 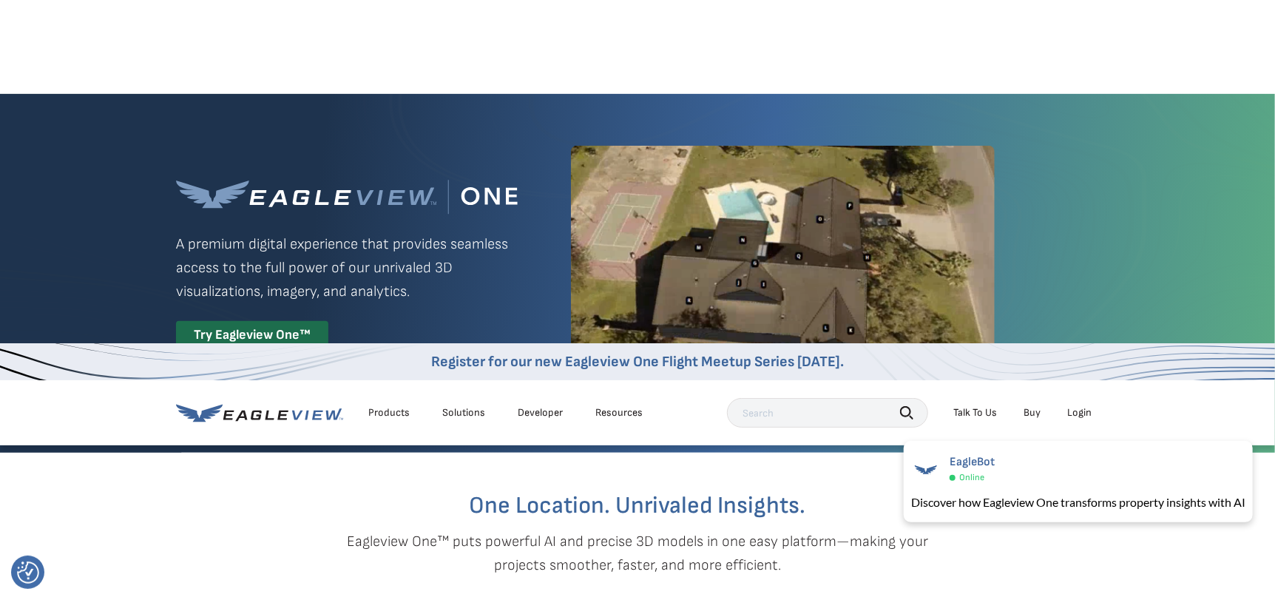 What do you see at coordinates (1079, 413) in the screenshot?
I see `div: Login` at bounding box center [1079, 413].